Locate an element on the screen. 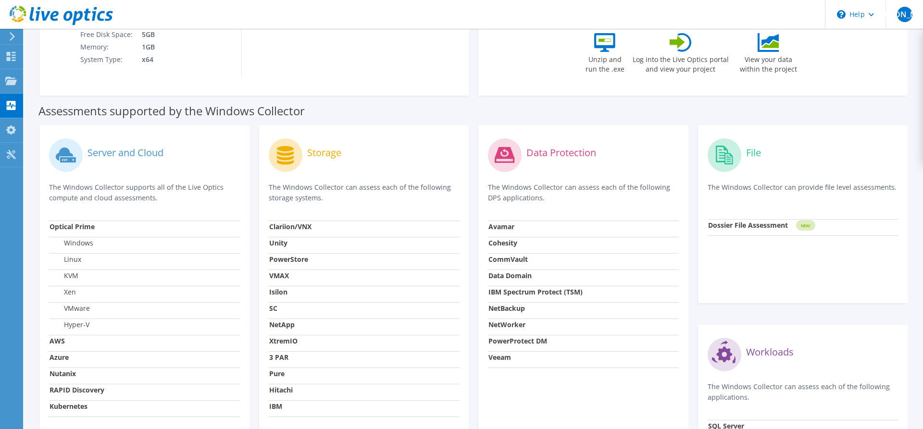 The image size is (923, 429). strong: AWS is located at coordinates (57, 341).